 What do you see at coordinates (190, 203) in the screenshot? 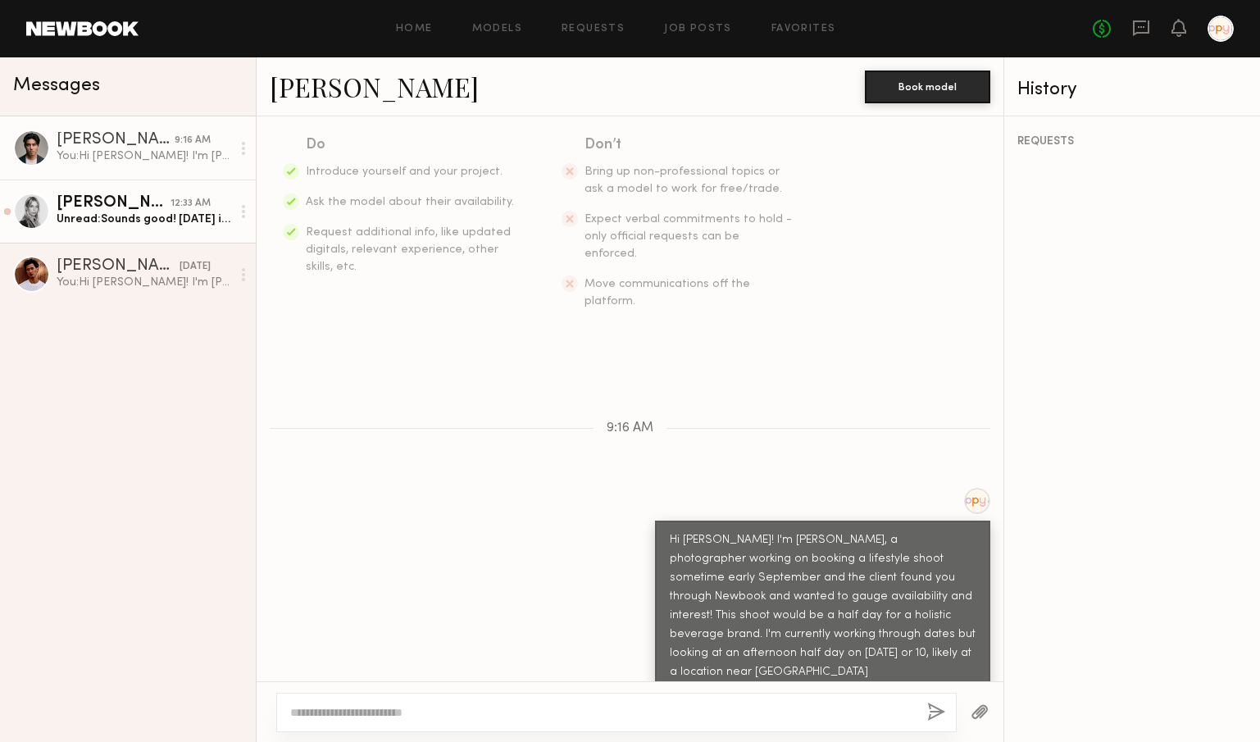
I see `div: 12:33 AM` at bounding box center [190, 203].